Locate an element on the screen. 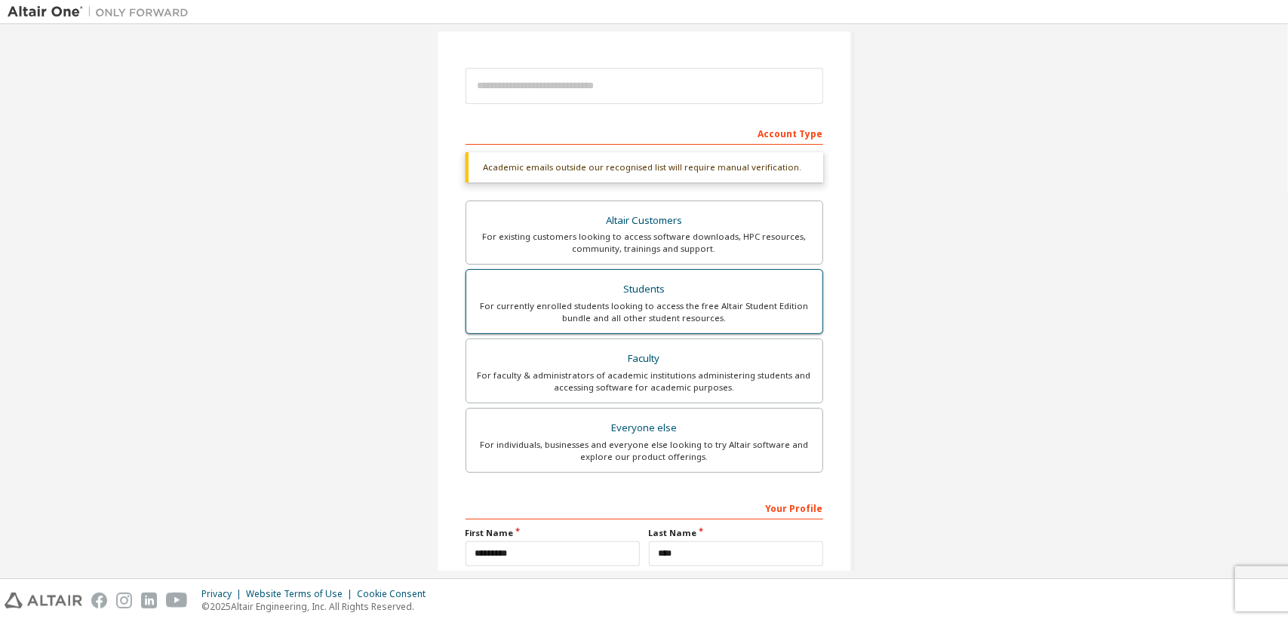 The height and width of the screenshot is (622, 1288). div: Cookie Consent is located at coordinates (395, 594).